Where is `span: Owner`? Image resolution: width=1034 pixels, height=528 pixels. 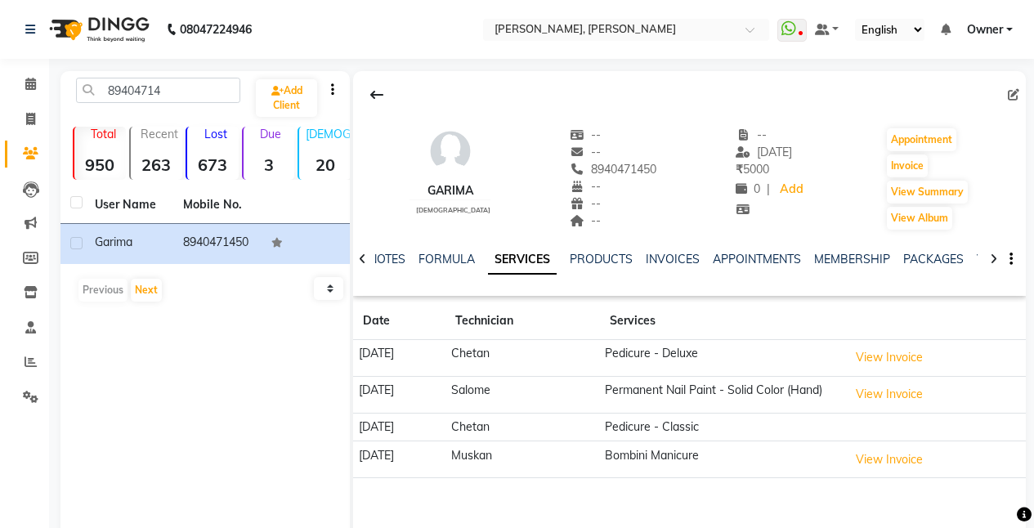
span: Owner is located at coordinates (985, 29).